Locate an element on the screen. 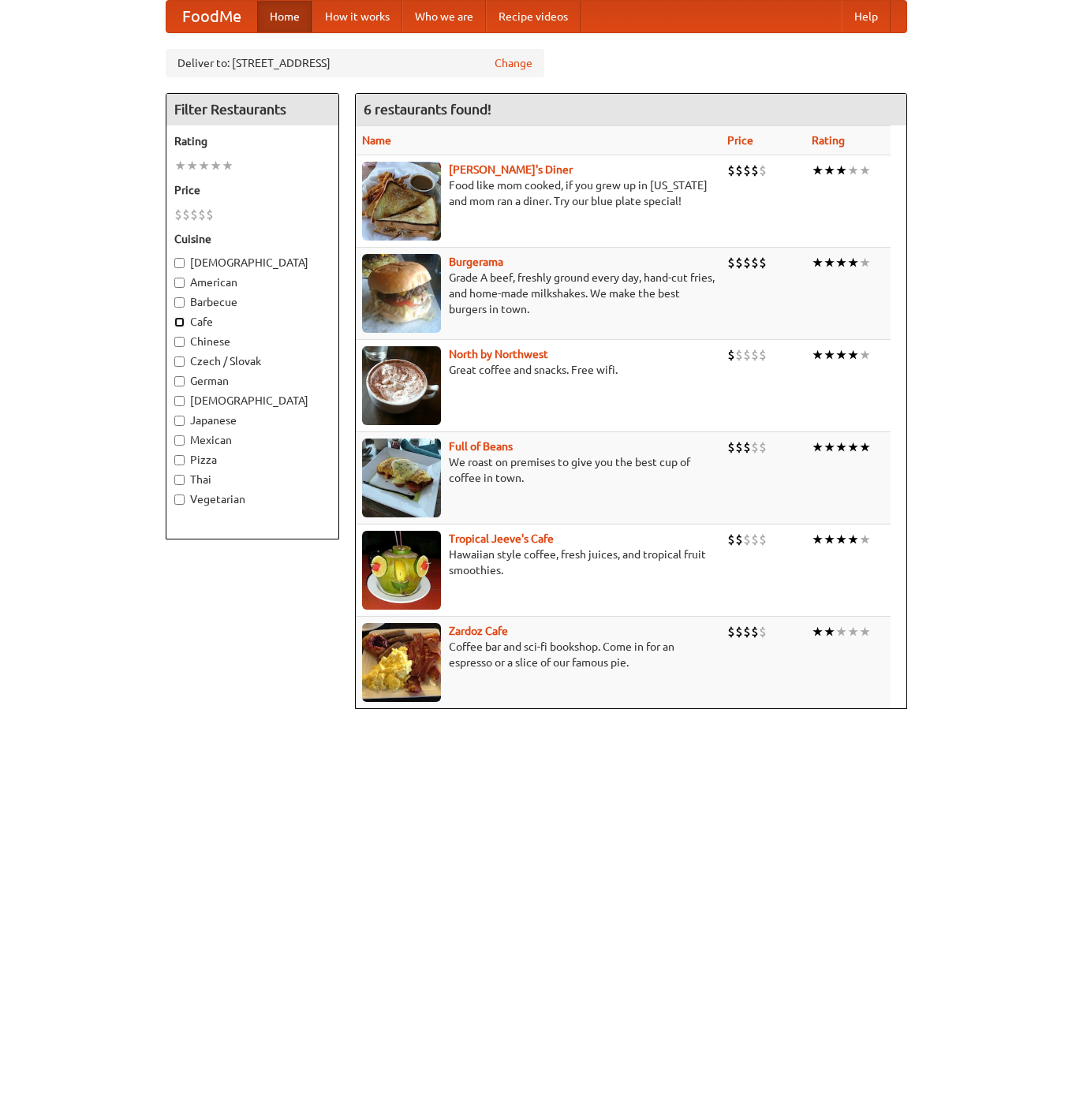  label: American is located at coordinates (252, 282).